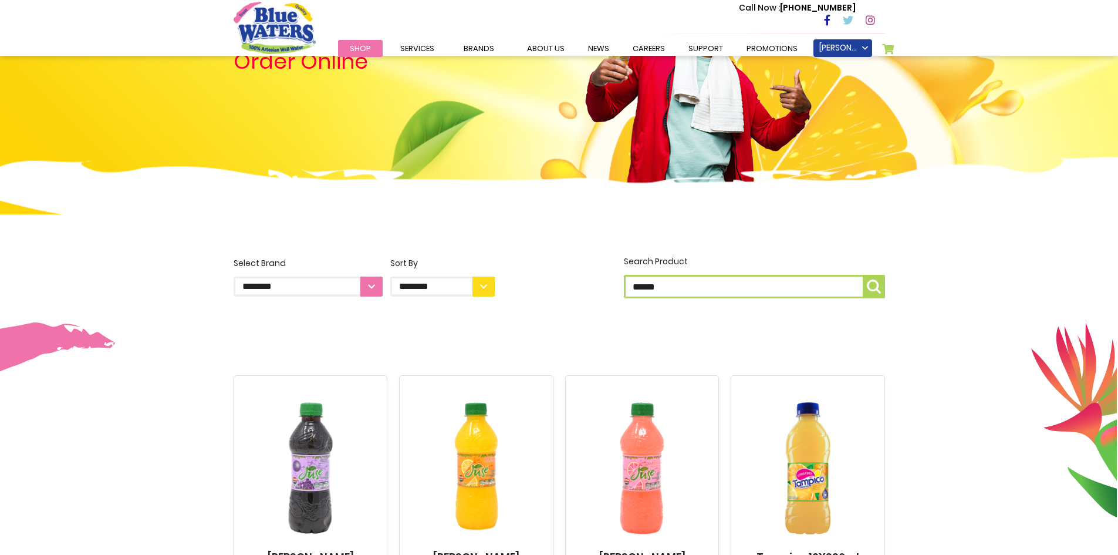 The image size is (1118, 555). I want to click on h4: Order Online, so click(364, 62).